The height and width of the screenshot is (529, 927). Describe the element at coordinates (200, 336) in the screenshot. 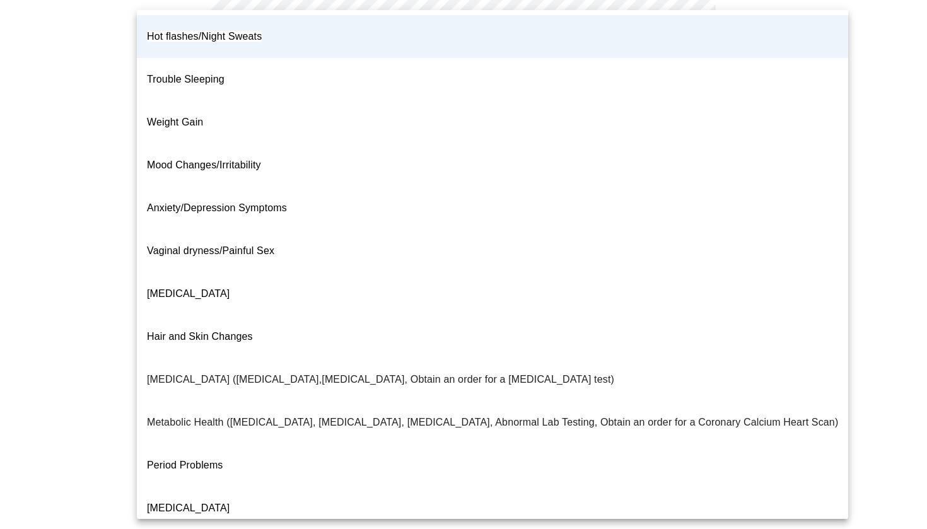

I see `span: Hair and Skin Changes` at that location.